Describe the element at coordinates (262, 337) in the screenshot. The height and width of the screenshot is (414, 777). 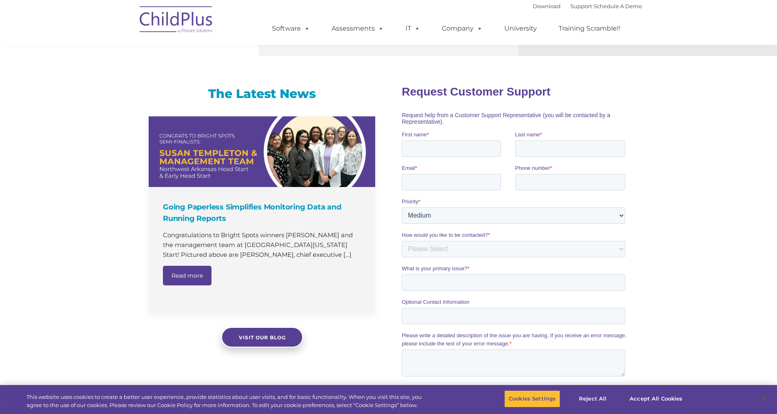
I see `span: Visit our blog` at that location.